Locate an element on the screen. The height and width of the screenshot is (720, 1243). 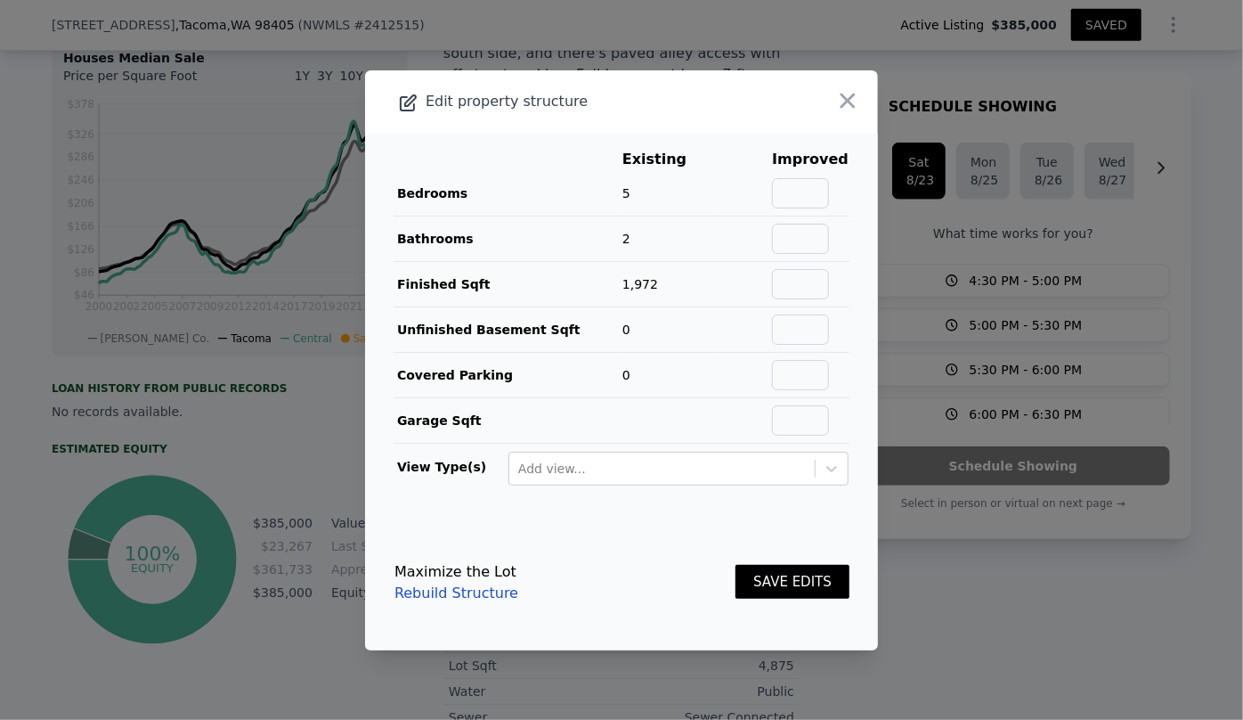
span: 5 is located at coordinates (626, 193).